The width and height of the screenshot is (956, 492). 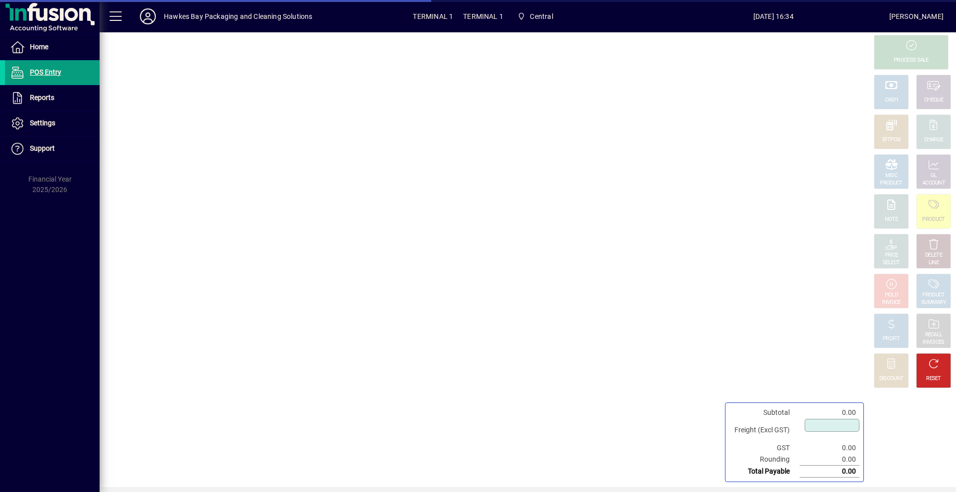 What do you see at coordinates (911, 60) in the screenshot?
I see `div: PROCESS SALE` at bounding box center [911, 60].